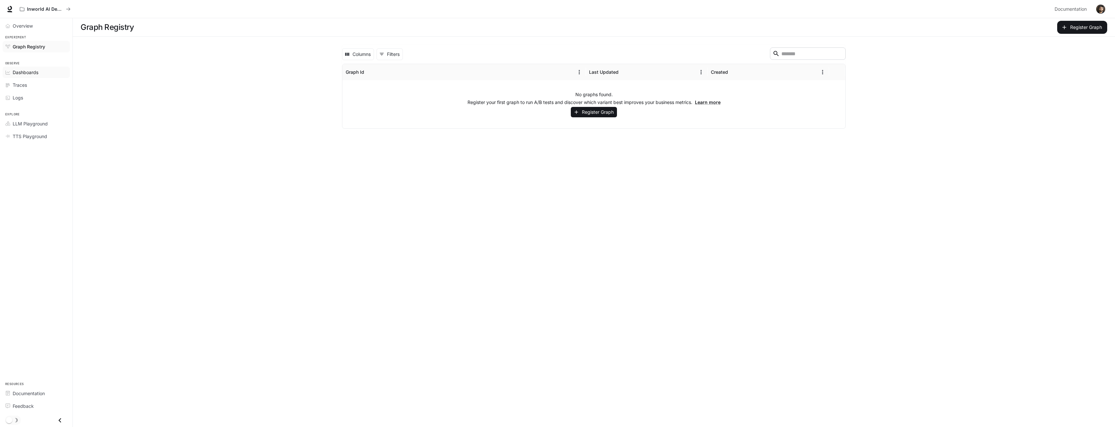 The width and height of the screenshot is (1115, 427). Describe the element at coordinates (30, 123) in the screenshot. I see `span: LLM Playground` at that location.